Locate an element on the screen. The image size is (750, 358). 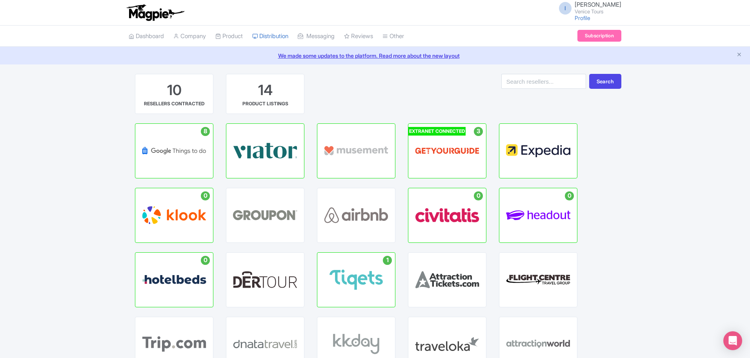
small: Venice Tours is located at coordinates (598, 11).